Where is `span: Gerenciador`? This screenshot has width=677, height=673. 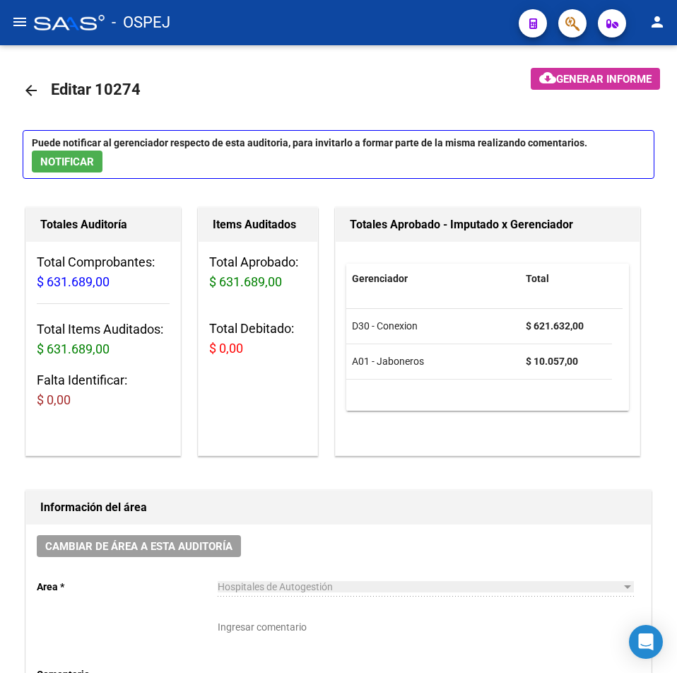
span: Gerenciador is located at coordinates (380, 279).